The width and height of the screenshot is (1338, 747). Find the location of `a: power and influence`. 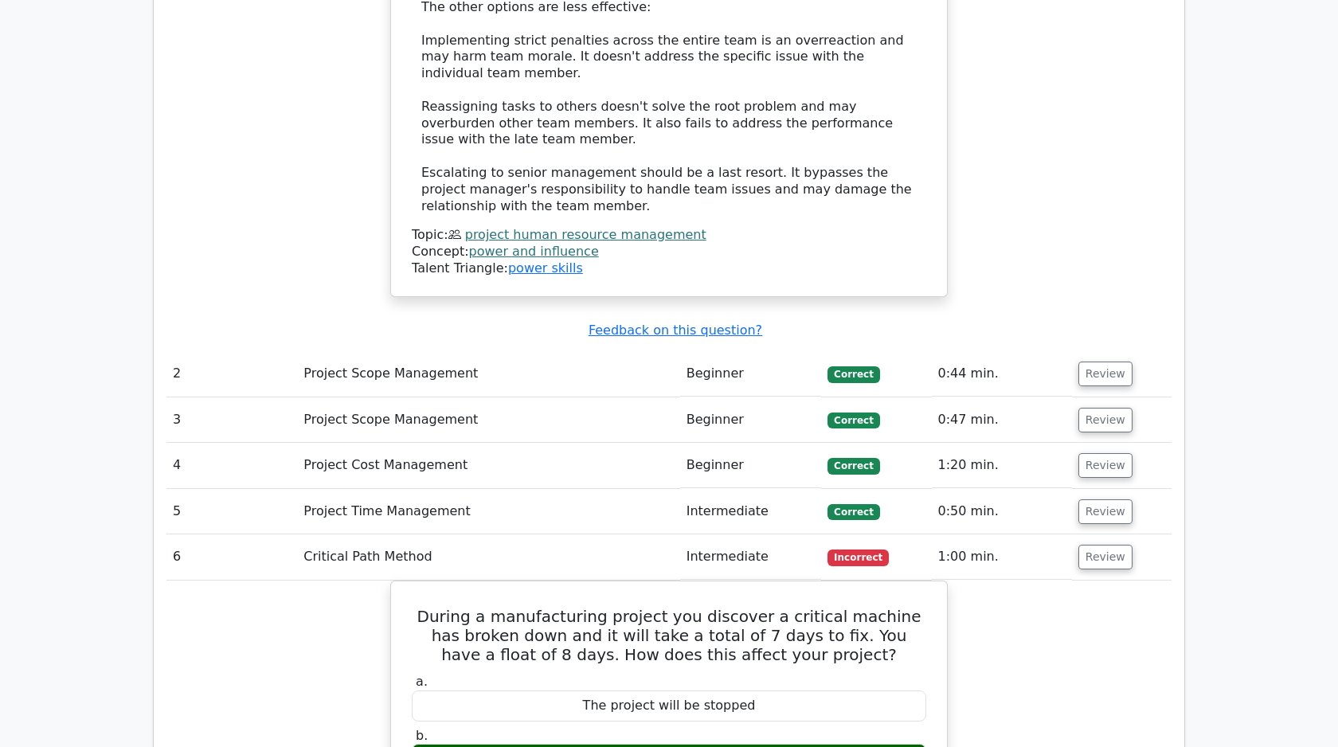

a: power and influence is located at coordinates (534, 251).